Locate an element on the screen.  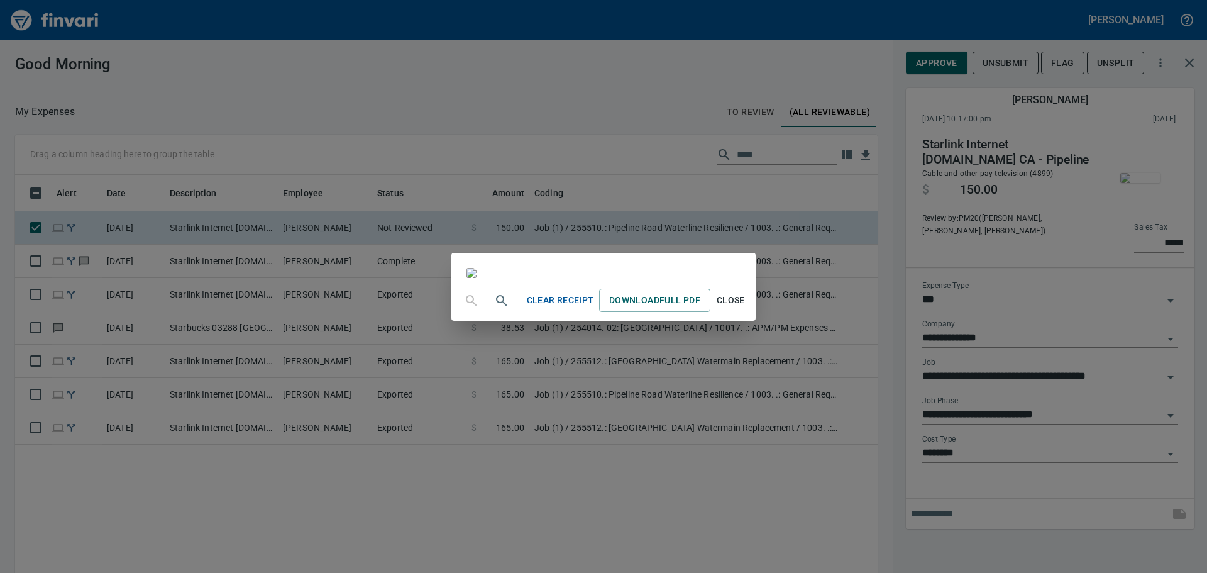
span: Close is located at coordinates (731, 300).